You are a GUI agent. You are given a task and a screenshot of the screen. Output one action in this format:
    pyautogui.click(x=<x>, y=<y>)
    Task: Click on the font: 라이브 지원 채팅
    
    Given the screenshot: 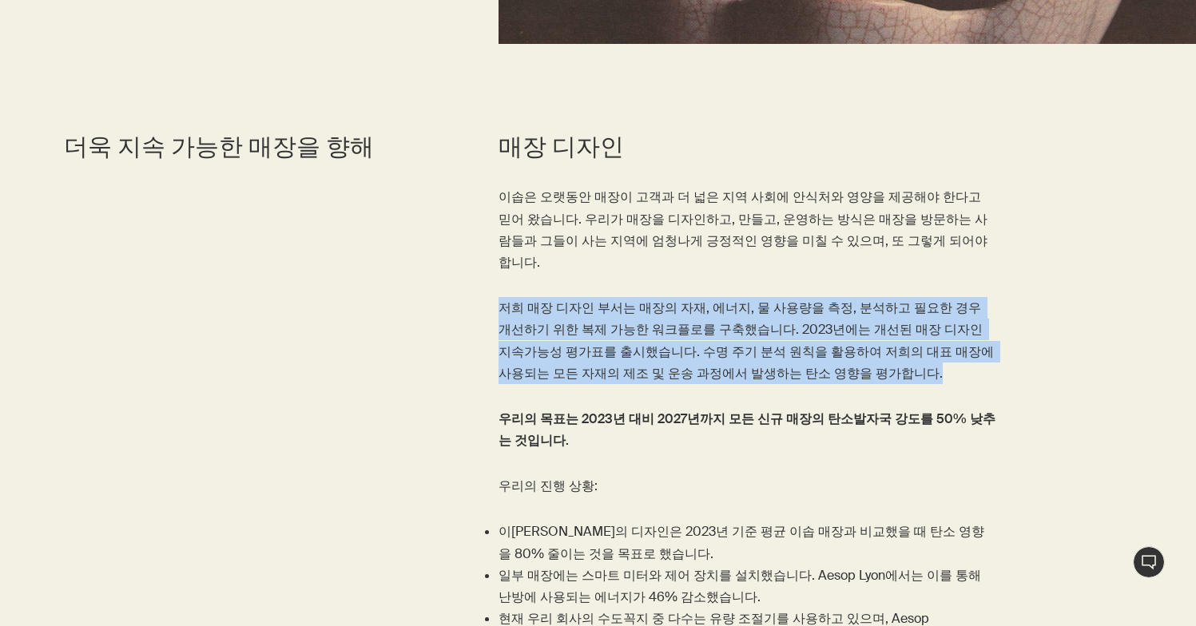 What is the action you would take?
    pyautogui.click(x=1149, y=571)
    